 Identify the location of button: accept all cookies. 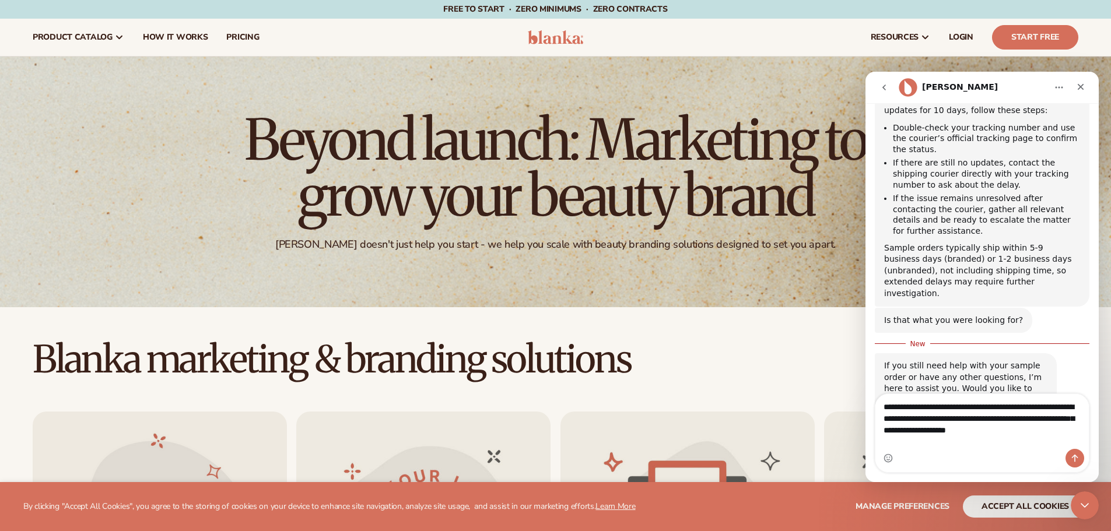
(1025, 507).